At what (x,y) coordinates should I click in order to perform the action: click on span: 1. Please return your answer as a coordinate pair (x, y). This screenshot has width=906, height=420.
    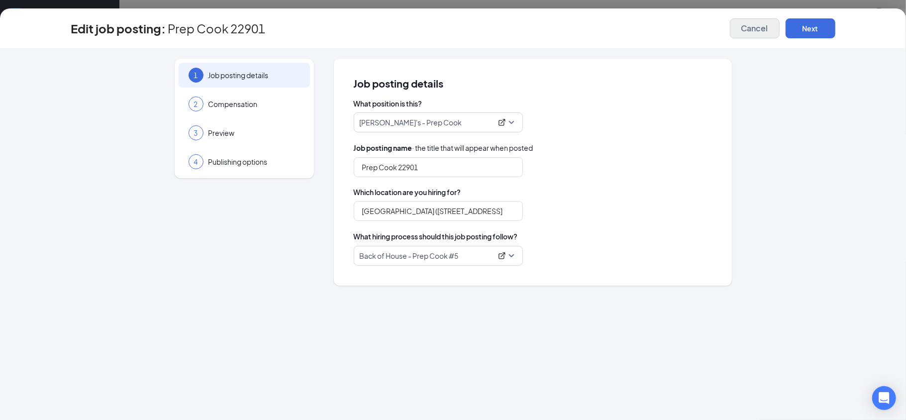
    Looking at the image, I should click on (196, 75).